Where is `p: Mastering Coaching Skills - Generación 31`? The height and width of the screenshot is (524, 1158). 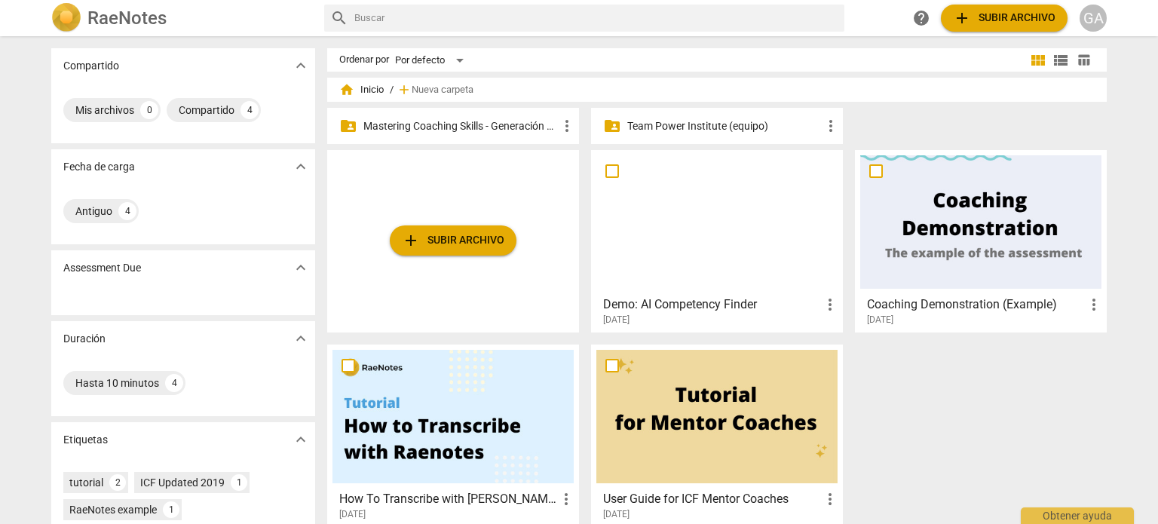
p: Mastering Coaching Skills - Generación 31 is located at coordinates (461, 126).